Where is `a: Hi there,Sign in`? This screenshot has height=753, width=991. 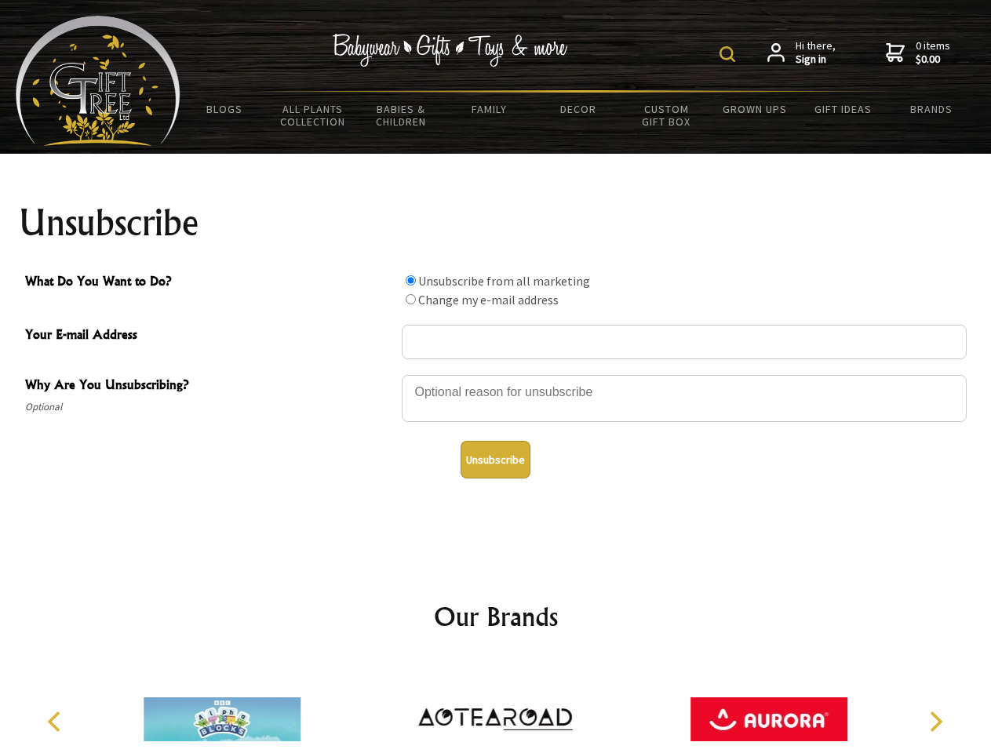
a: Hi there,Sign in is located at coordinates (801, 53).